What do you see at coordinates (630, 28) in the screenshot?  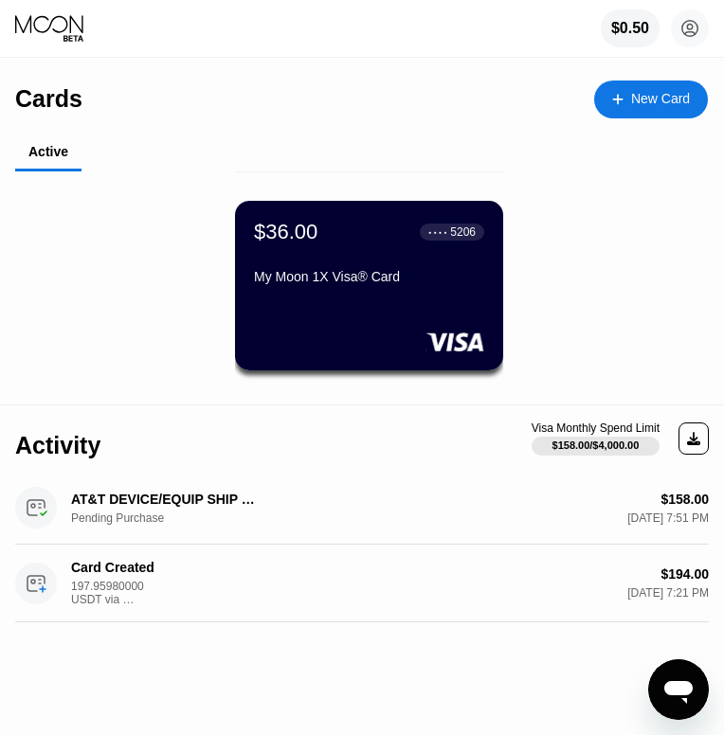 I see `div: $0.50` at bounding box center [630, 28].